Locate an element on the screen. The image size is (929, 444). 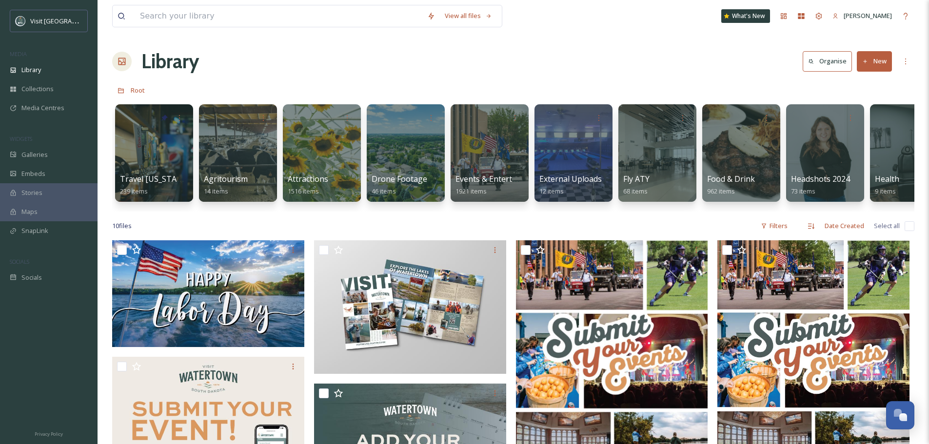
span: 46 items is located at coordinates (384, 191).